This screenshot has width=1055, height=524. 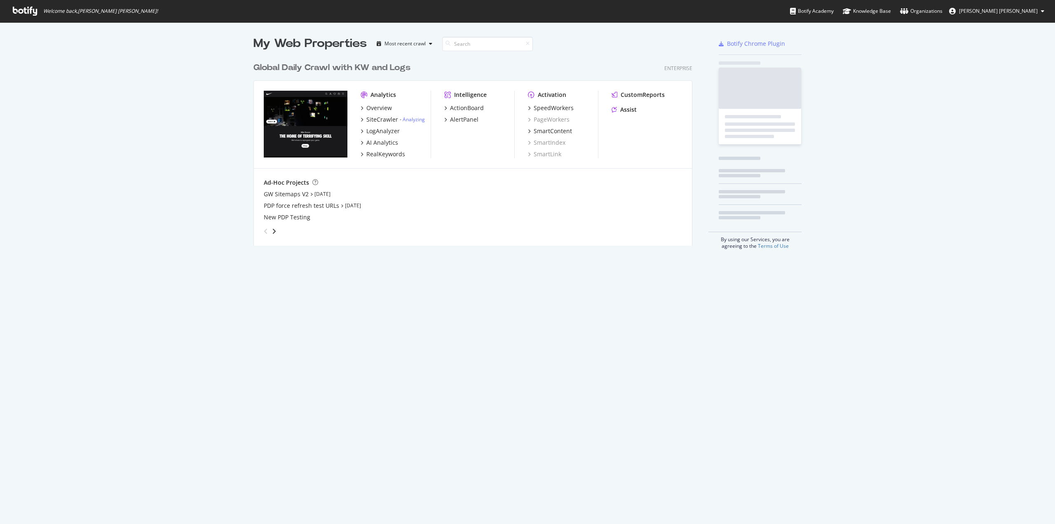 What do you see at coordinates (301, 206) in the screenshot?
I see `a: PDP force refresh test URLs` at bounding box center [301, 206].